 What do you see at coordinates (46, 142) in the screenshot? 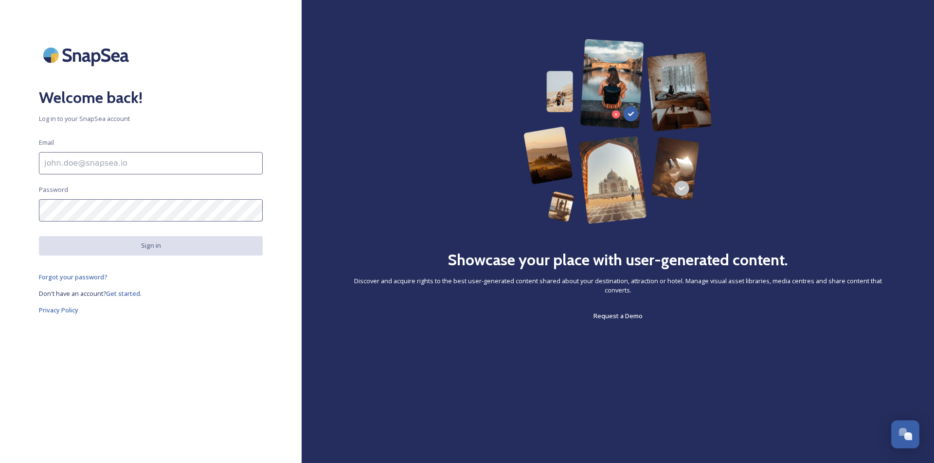
I see `span: Email` at bounding box center [46, 142].